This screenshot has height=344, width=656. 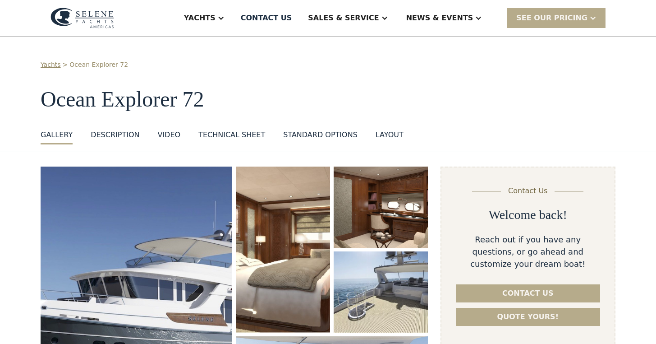 I want to click on a: layout, so click(x=390, y=137).